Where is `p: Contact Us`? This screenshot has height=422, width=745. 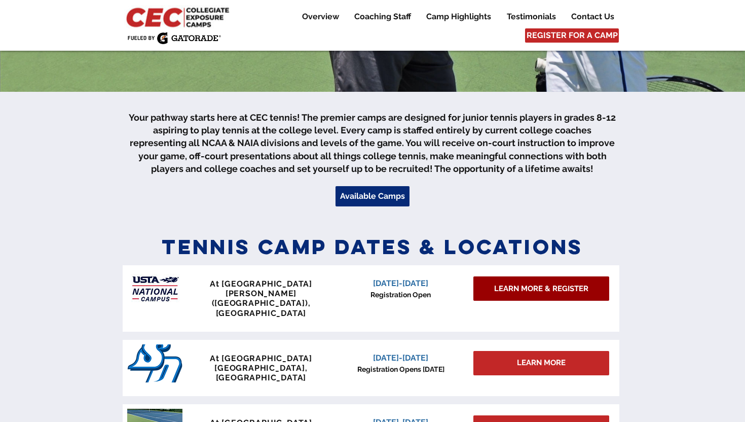
p: Contact Us is located at coordinates (592, 17).